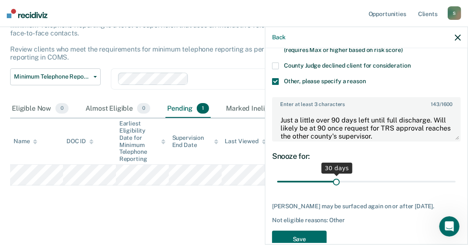  What do you see at coordinates (25, 141) in the screenshot?
I see `div: Name` at bounding box center [25, 141].